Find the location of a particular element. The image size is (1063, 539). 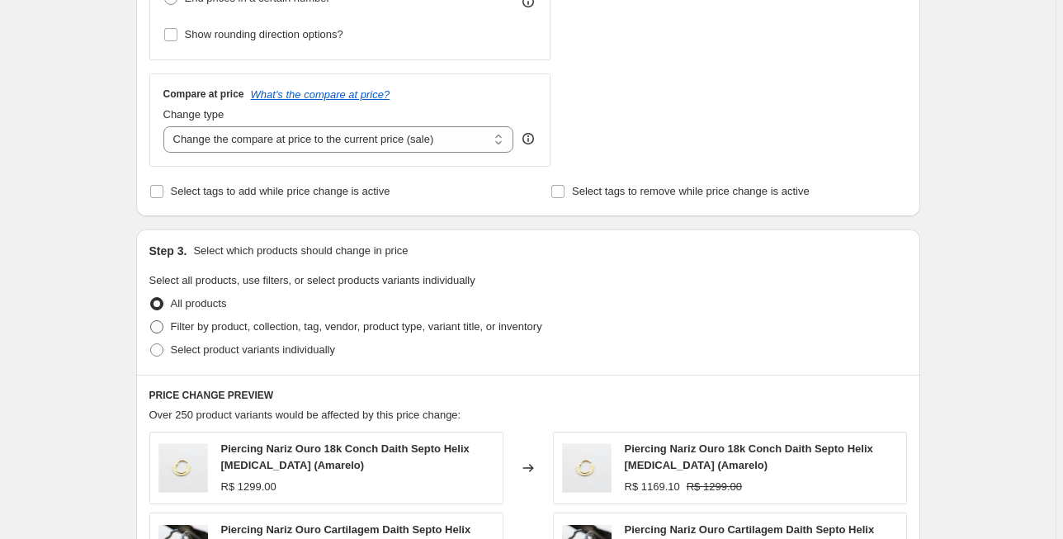

button: What's the compare at price? is located at coordinates (320, 94).